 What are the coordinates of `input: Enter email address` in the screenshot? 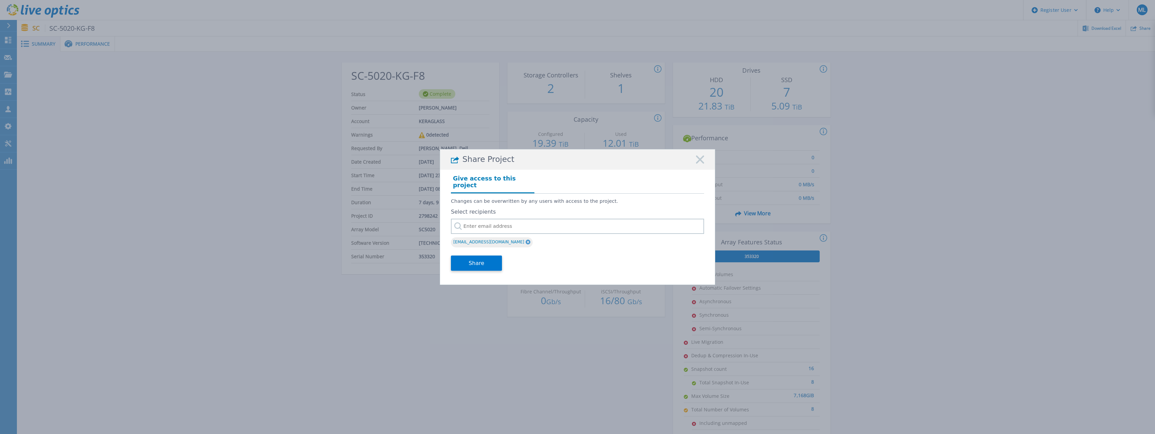 It's located at (577, 226).